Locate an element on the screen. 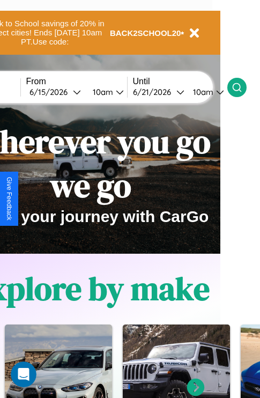 This screenshot has width=260, height=398. label: From is located at coordinates (77, 82).